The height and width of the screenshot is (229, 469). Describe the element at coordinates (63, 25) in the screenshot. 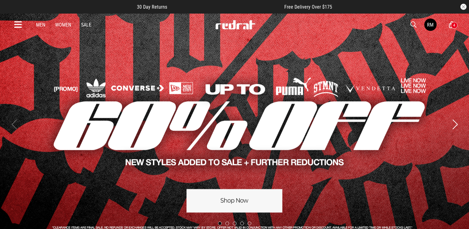

I see `a: Women` at that location.